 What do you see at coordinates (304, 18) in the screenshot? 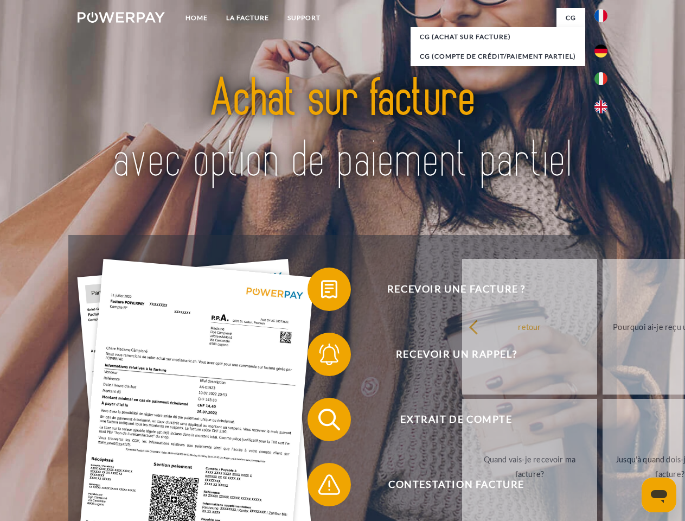
I see `a: Support` at bounding box center [304, 18].